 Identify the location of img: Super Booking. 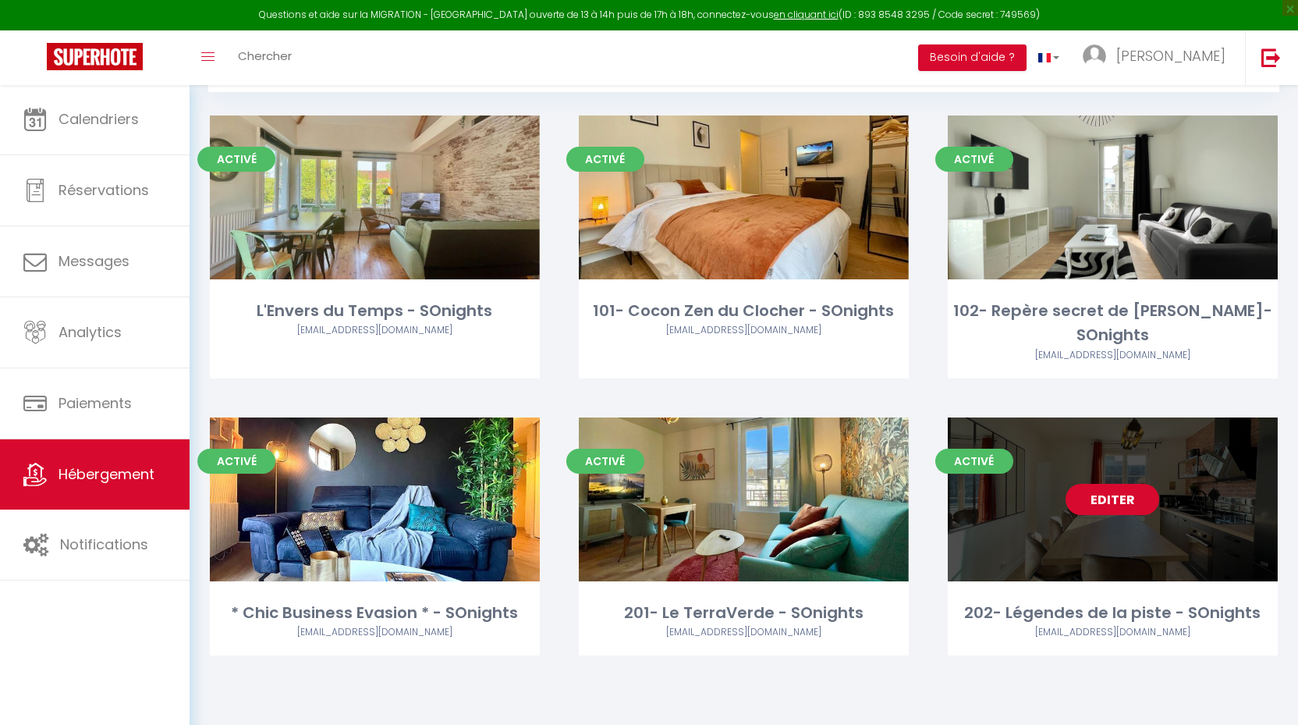
(94, 56).